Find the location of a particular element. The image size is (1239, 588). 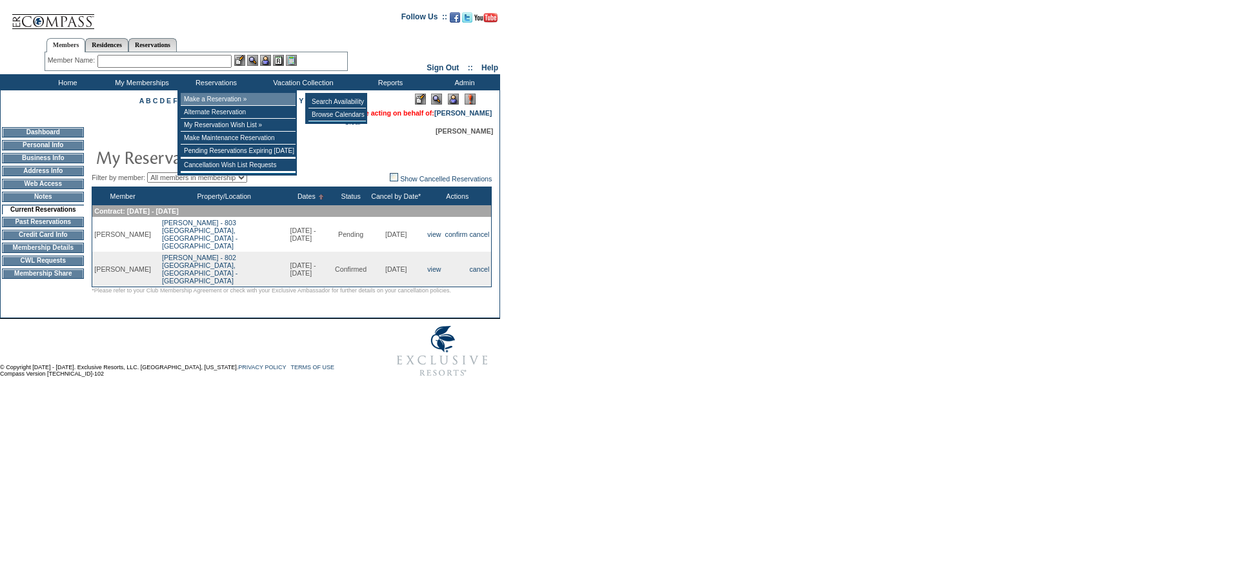

td: Address Info is located at coordinates (43, 171).